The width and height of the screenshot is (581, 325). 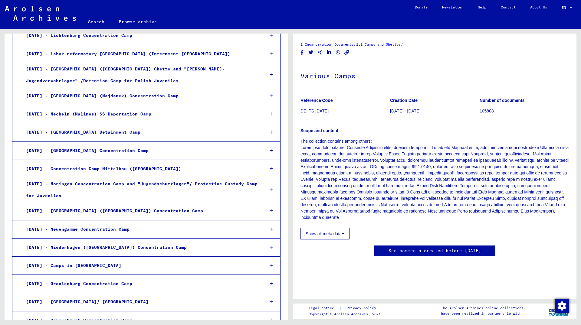 What do you see at coordinates (562, 306) in the screenshot?
I see `img: Change consent` at bounding box center [562, 306].